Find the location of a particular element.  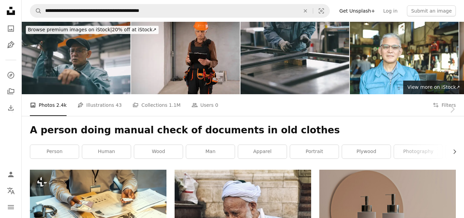

a: photography is located at coordinates (418, 151).